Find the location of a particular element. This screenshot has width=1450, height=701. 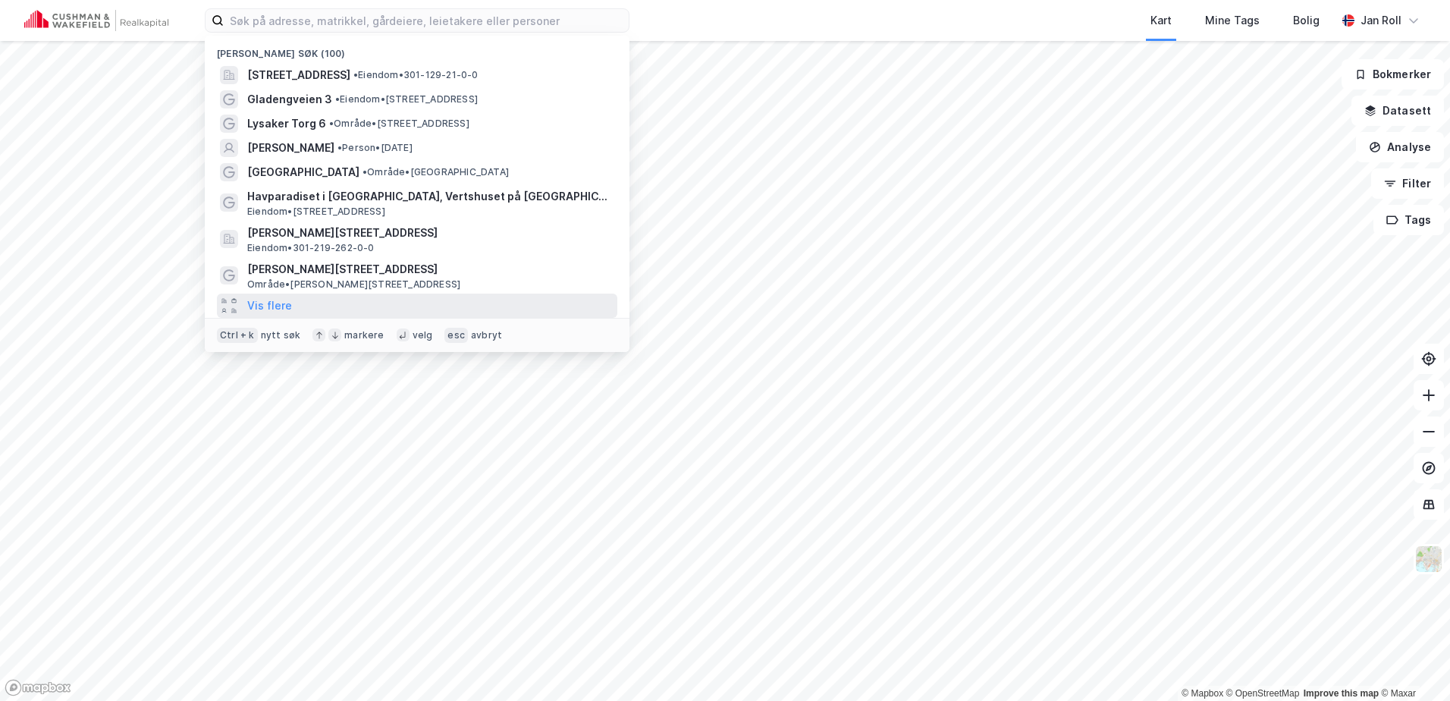

button: Tags is located at coordinates (1408, 220).